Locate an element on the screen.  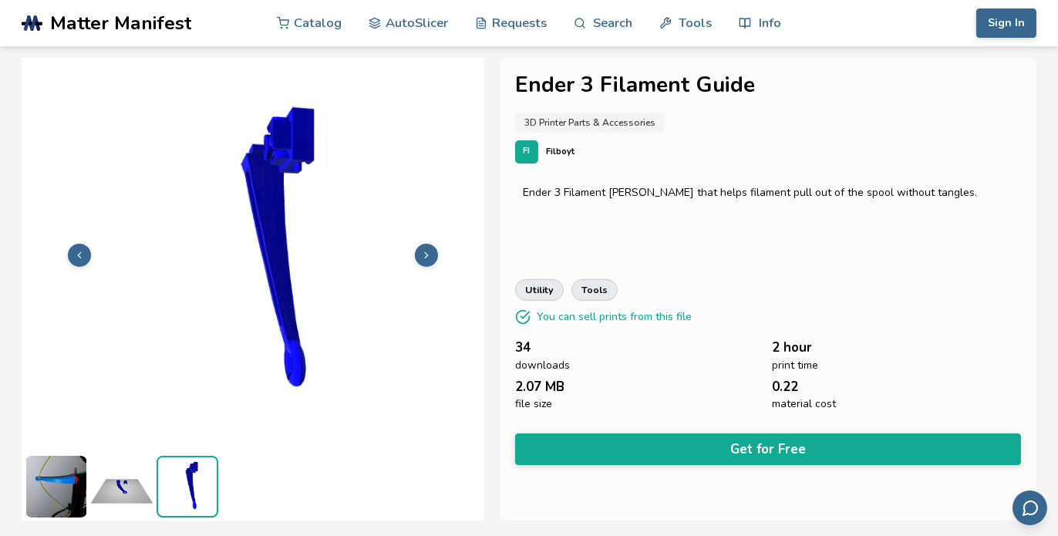
span: material cost is located at coordinates (803, 404).